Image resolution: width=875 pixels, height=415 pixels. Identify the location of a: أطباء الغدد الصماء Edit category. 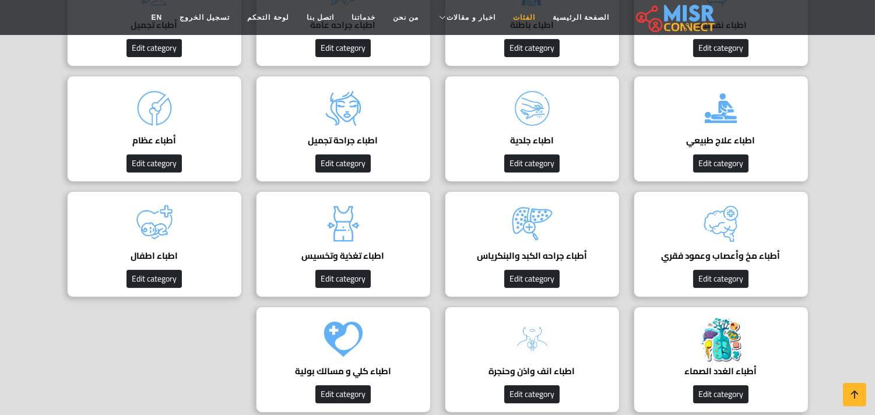
(721, 360).